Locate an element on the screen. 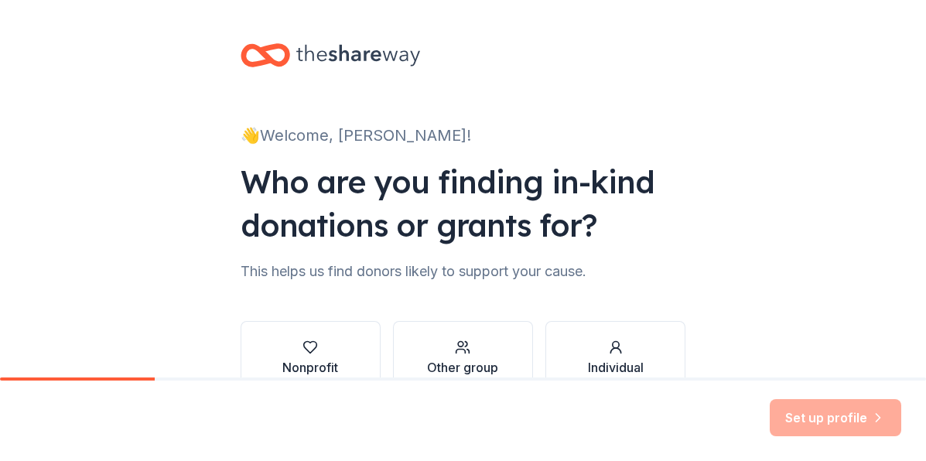  button: Nonprofit is located at coordinates (310, 358).